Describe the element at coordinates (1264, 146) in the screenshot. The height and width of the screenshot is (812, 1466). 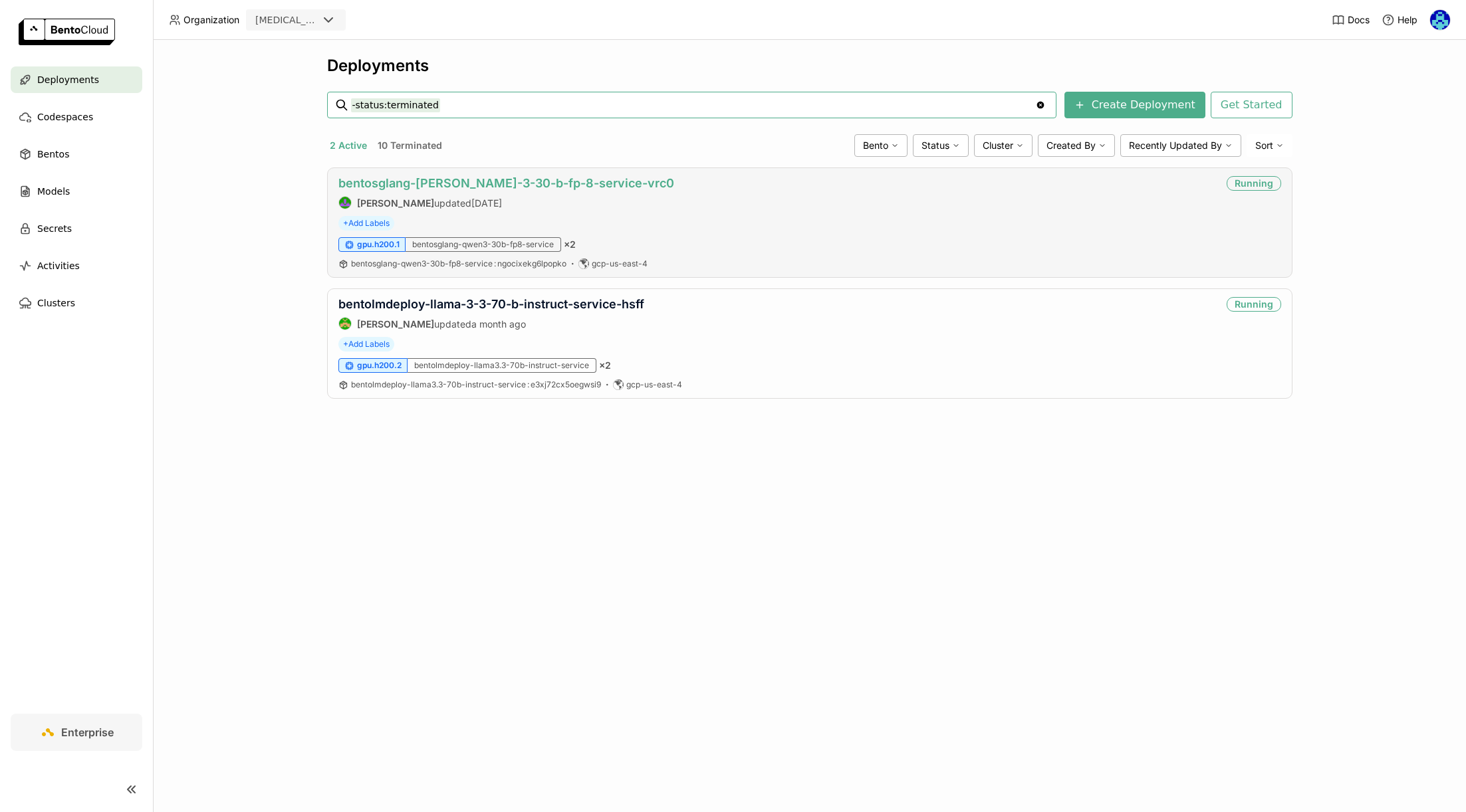
I see `span: Sort` at that location.